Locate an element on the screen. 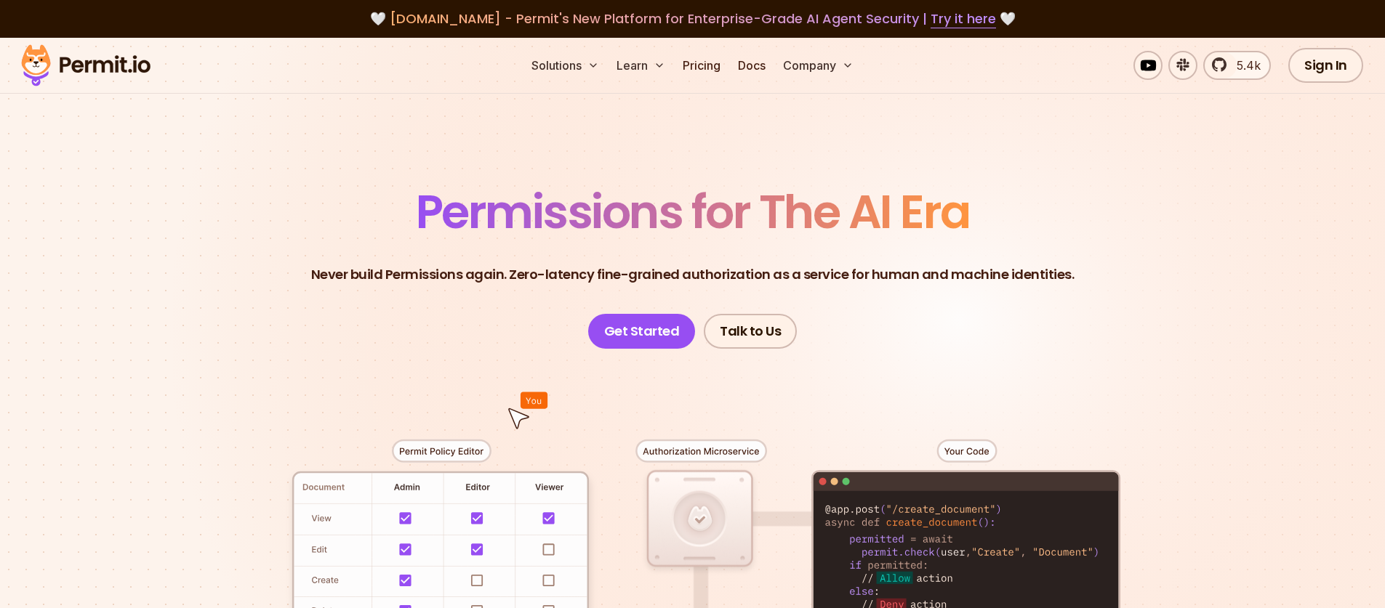 The width and height of the screenshot is (1385, 608). a: Try it here is located at coordinates (963, 19).